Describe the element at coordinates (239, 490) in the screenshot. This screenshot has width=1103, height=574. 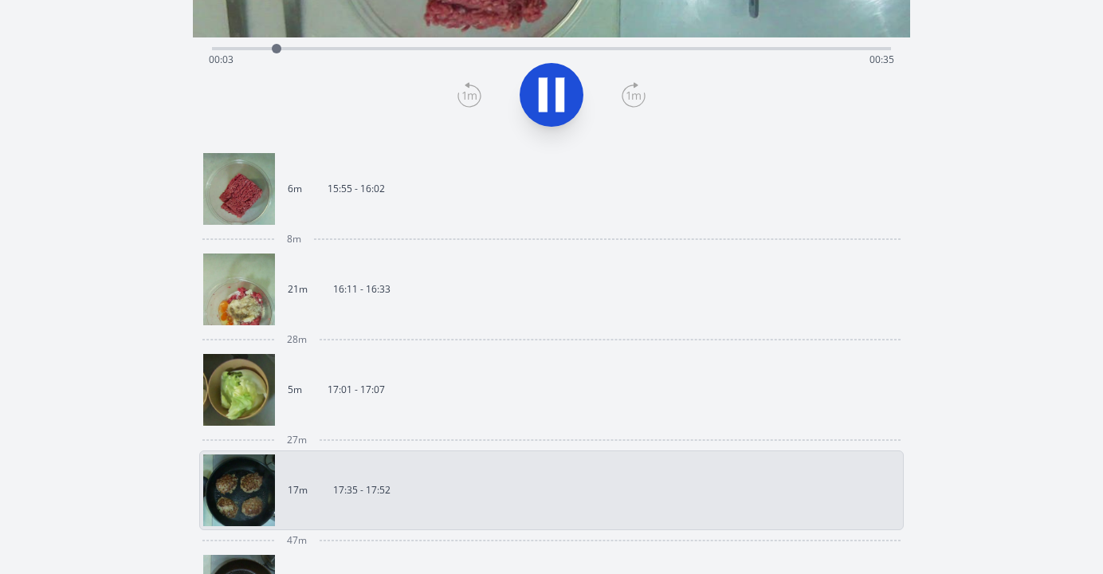
I see `img: 250927083545_thumb.jpeg` at that location.